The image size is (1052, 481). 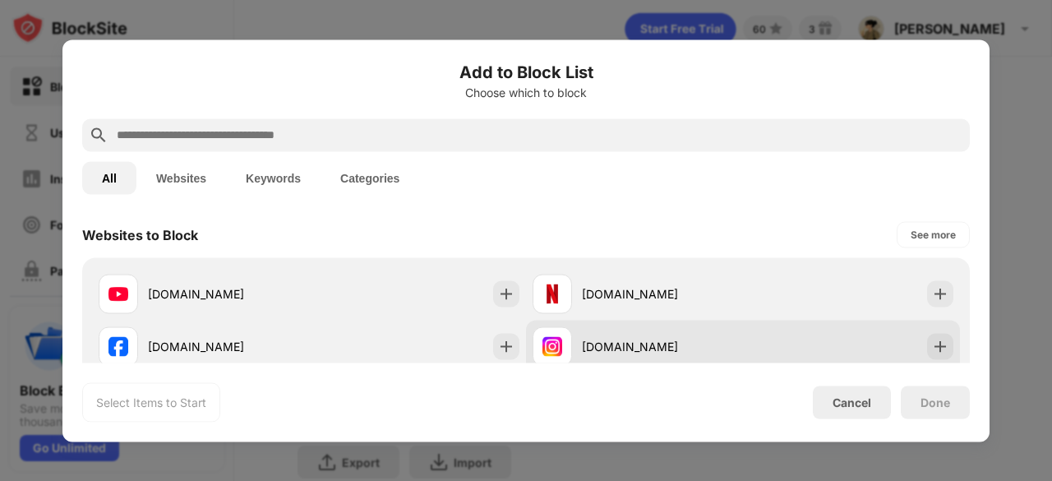 I want to click on h6: Add to Block List, so click(x=526, y=71).